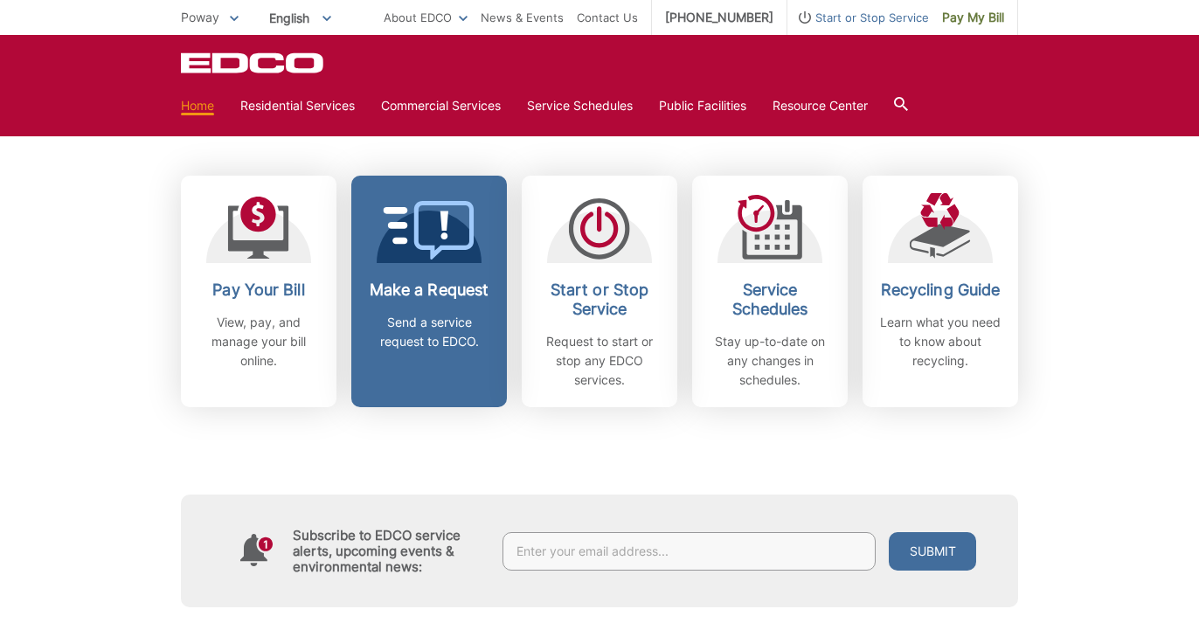 This screenshot has width=1199, height=630. Describe the element at coordinates (940, 342) in the screenshot. I see `p: Learn what you need to know about recycling.` at that location.